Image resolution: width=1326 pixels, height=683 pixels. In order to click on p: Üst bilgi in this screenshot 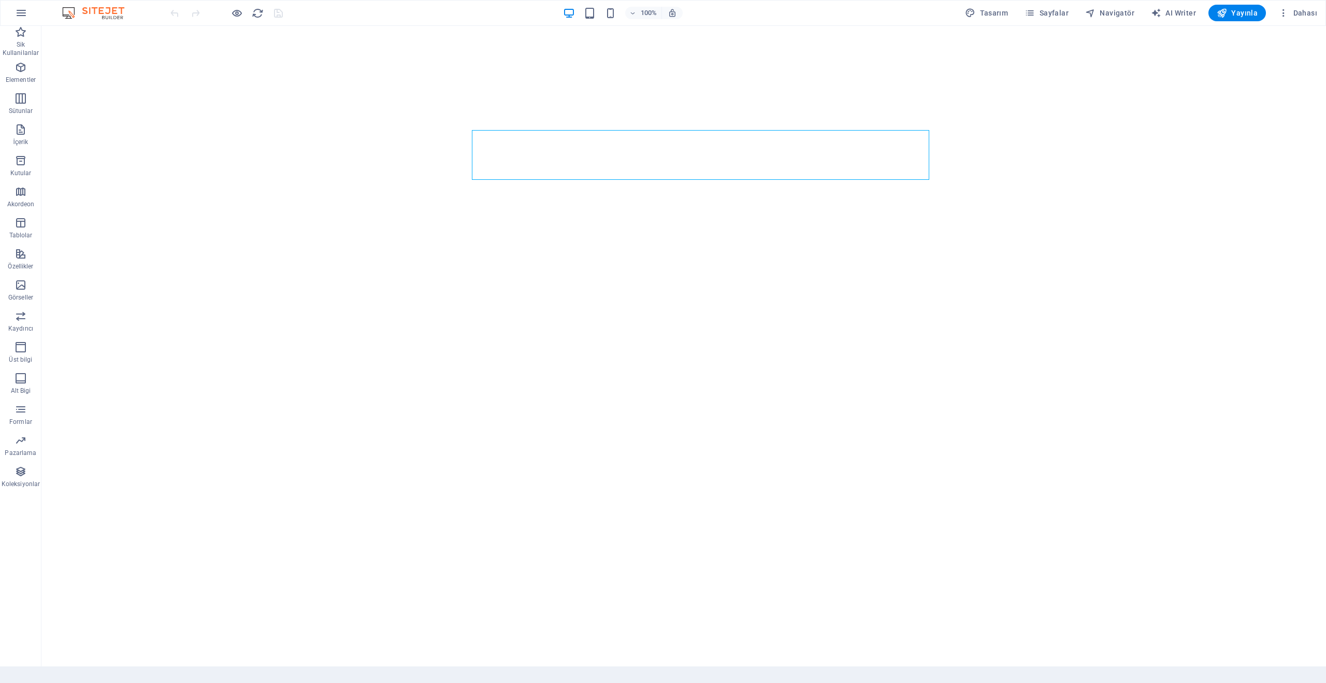, I will do `click(20, 360)`.